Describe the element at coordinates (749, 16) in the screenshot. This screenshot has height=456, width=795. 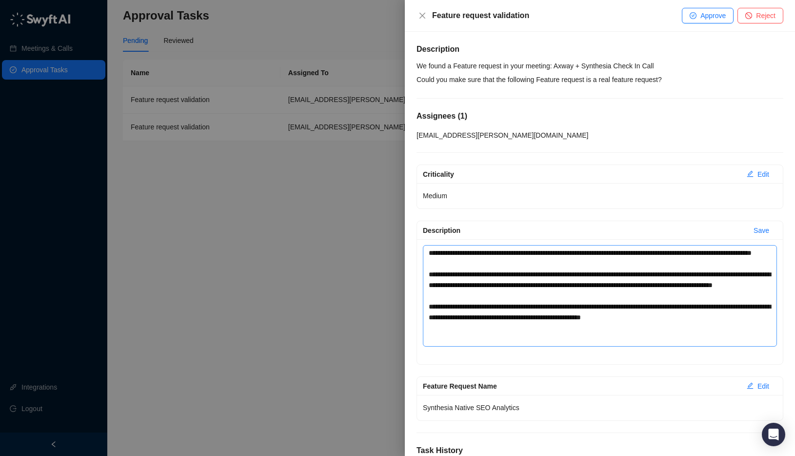
I see `span: stop` at that location.